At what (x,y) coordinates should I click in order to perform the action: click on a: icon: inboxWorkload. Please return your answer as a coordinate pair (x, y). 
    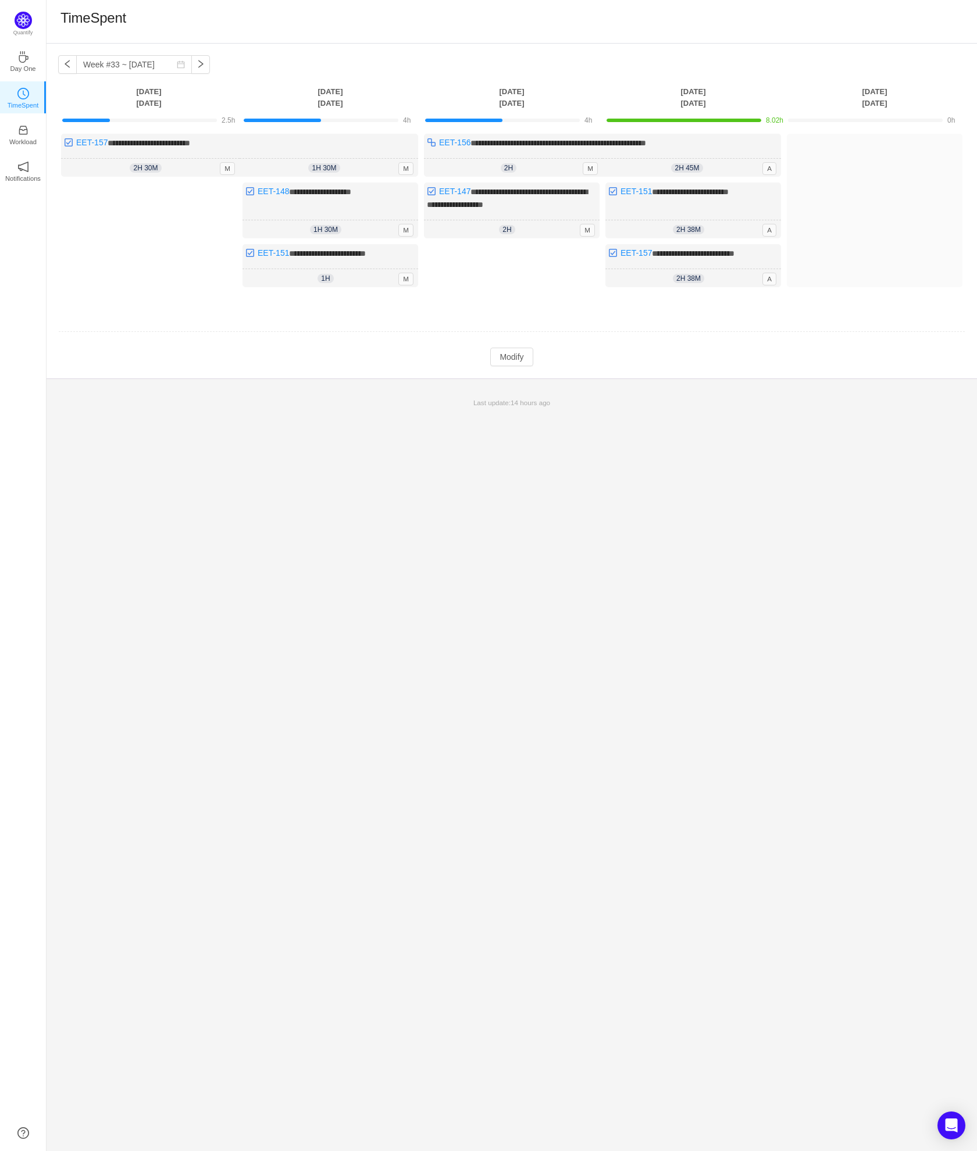
    Looking at the image, I should click on (23, 134).